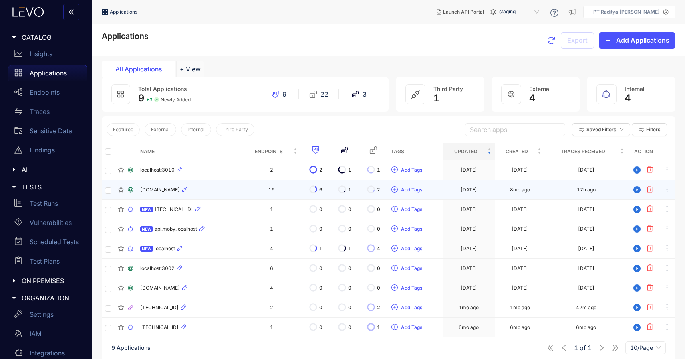 This screenshot has width=685, height=359. What do you see at coordinates (379, 190) in the screenshot?
I see `span: 2` at bounding box center [379, 190].